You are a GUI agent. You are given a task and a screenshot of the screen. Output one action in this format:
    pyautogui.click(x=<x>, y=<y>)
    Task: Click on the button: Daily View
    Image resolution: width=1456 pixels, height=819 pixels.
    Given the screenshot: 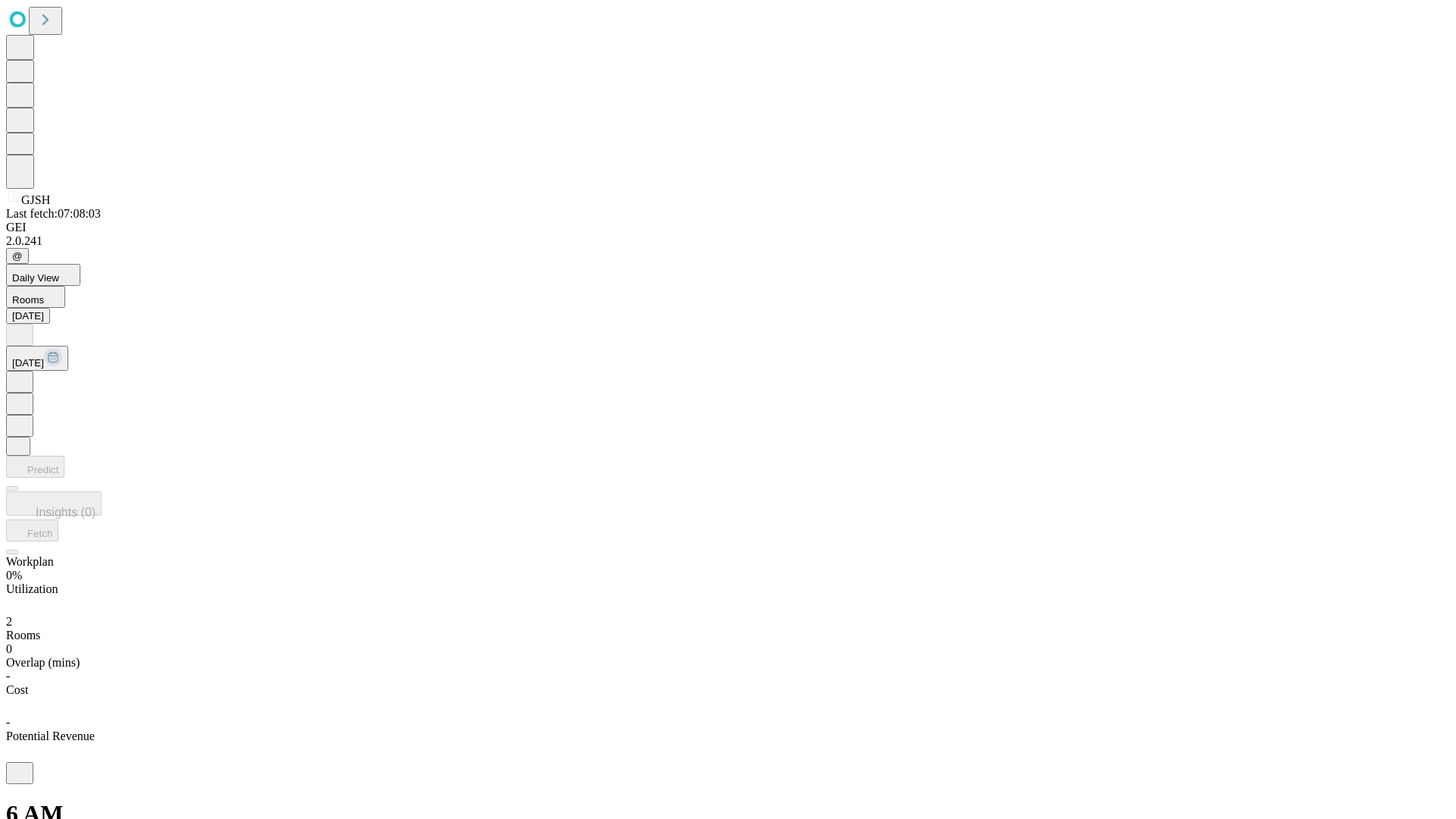 What is the action you would take?
    pyautogui.click(x=43, y=275)
    